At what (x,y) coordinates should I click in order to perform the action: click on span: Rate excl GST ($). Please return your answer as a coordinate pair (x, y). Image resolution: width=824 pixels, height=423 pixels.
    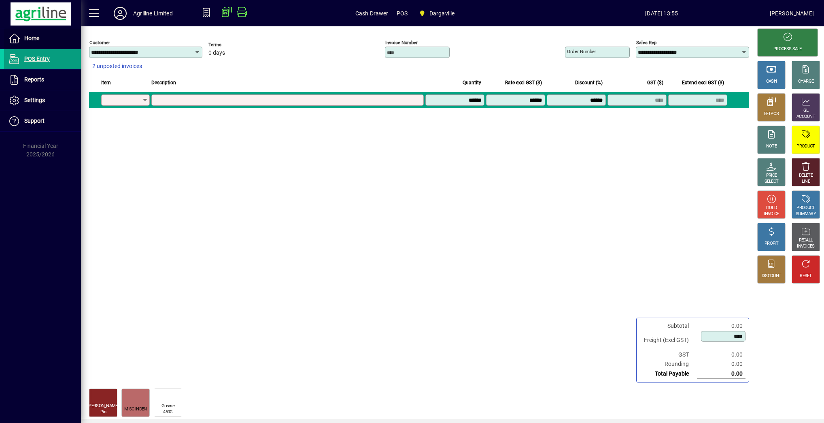
    Looking at the image, I should click on (523, 83).